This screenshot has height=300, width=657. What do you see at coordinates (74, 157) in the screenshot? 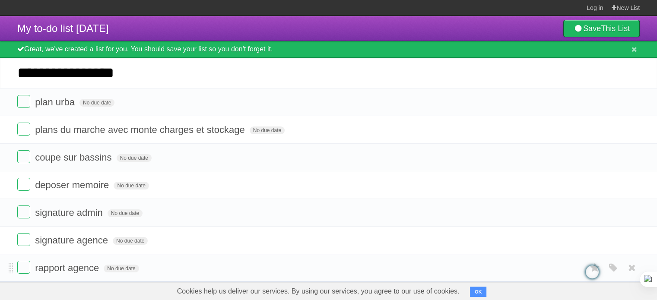
I see `span: coupe sur bassins` at bounding box center [74, 157].